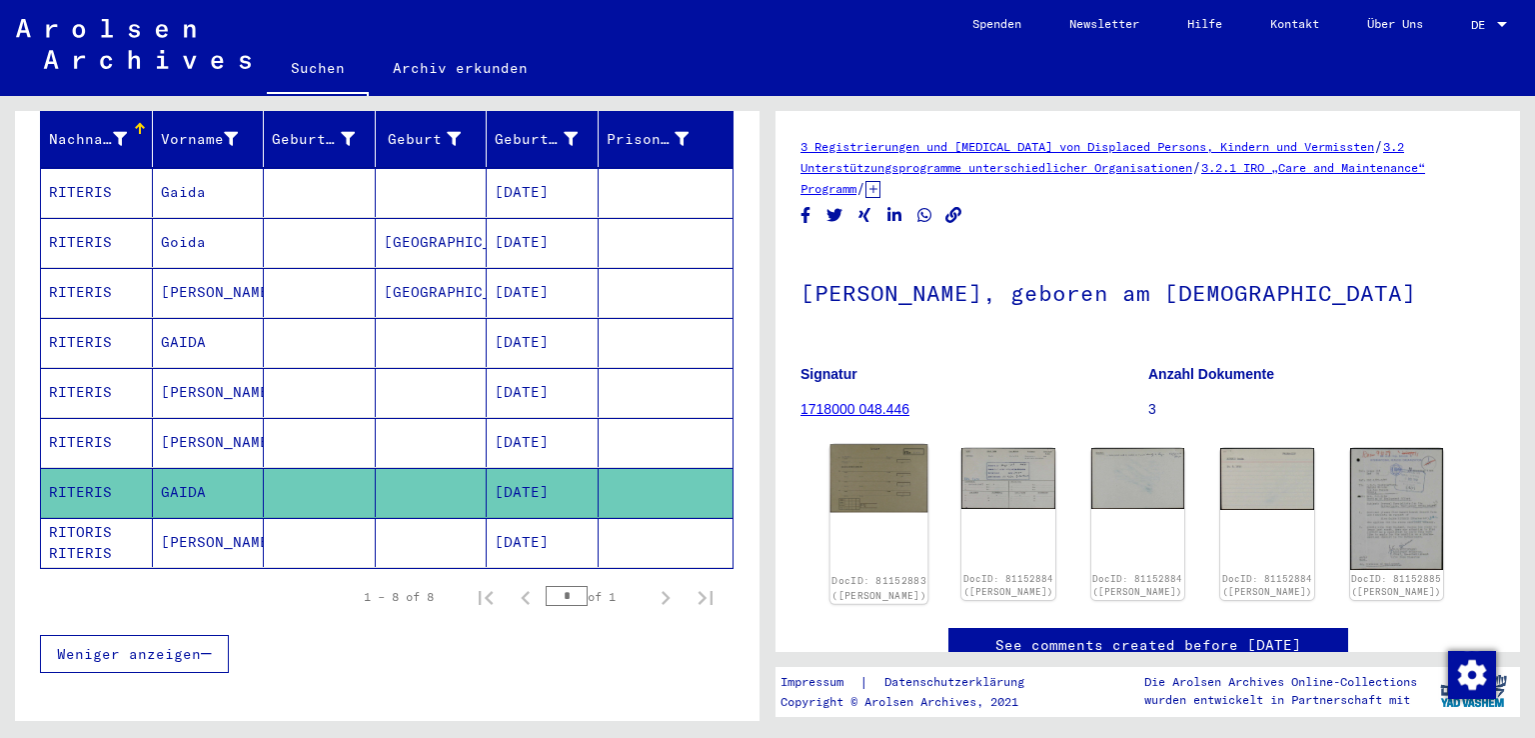 The width and height of the screenshot is (1535, 738). I want to click on img: Arolsen_neg.svg, so click(133, 44).